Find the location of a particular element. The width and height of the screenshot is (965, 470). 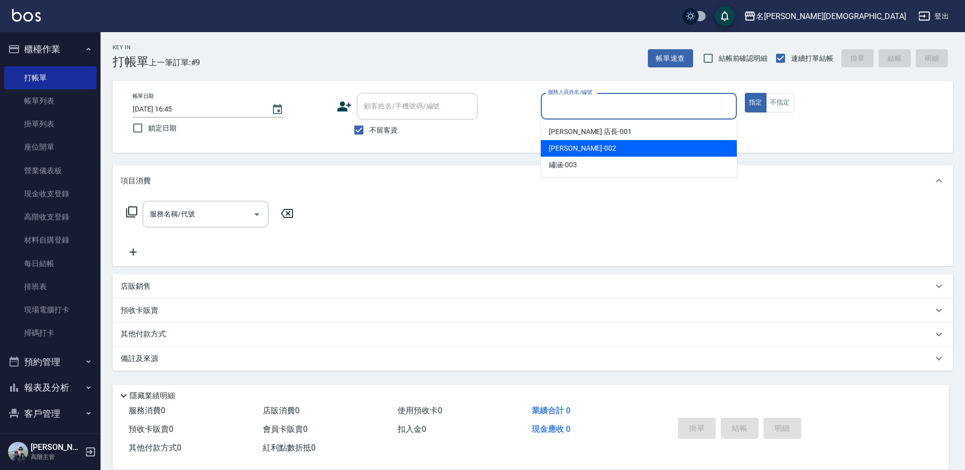

span: 業績合計 0 is located at coordinates (551, 410).